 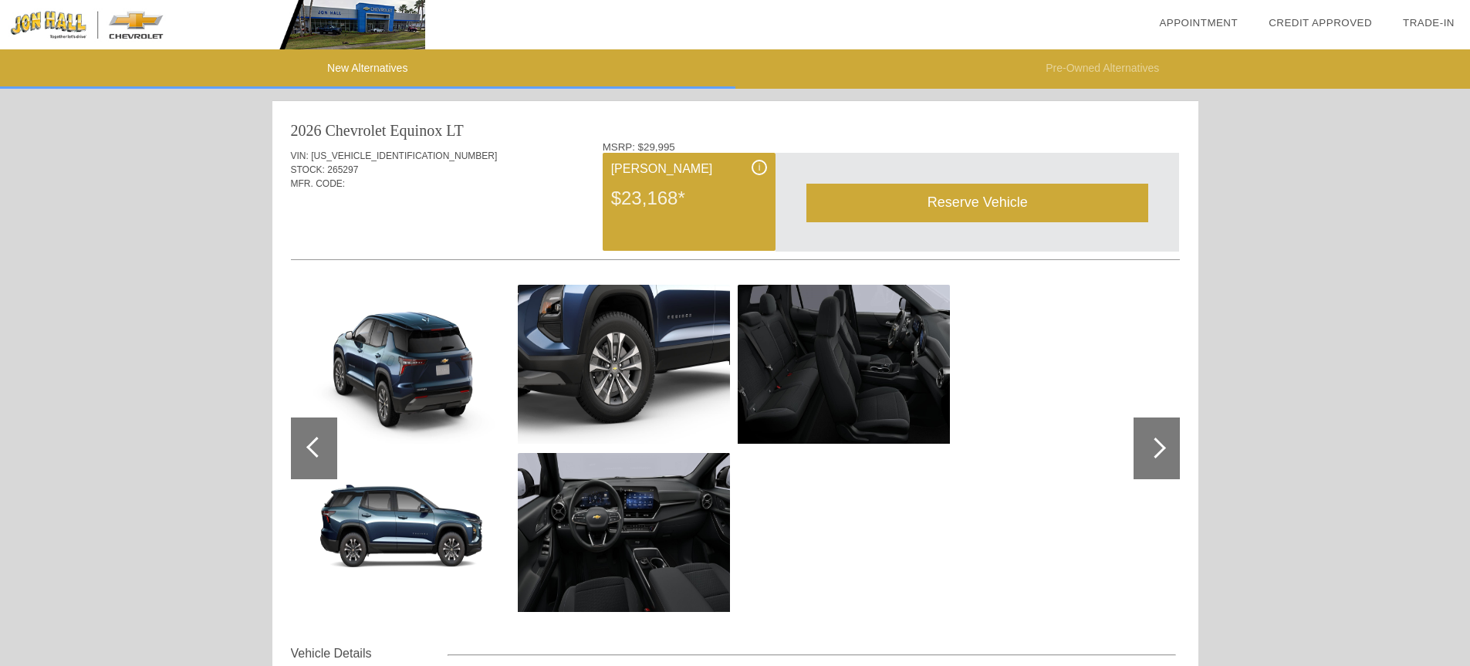 What do you see at coordinates (343, 170) in the screenshot?
I see `span: 265297` at bounding box center [343, 170].